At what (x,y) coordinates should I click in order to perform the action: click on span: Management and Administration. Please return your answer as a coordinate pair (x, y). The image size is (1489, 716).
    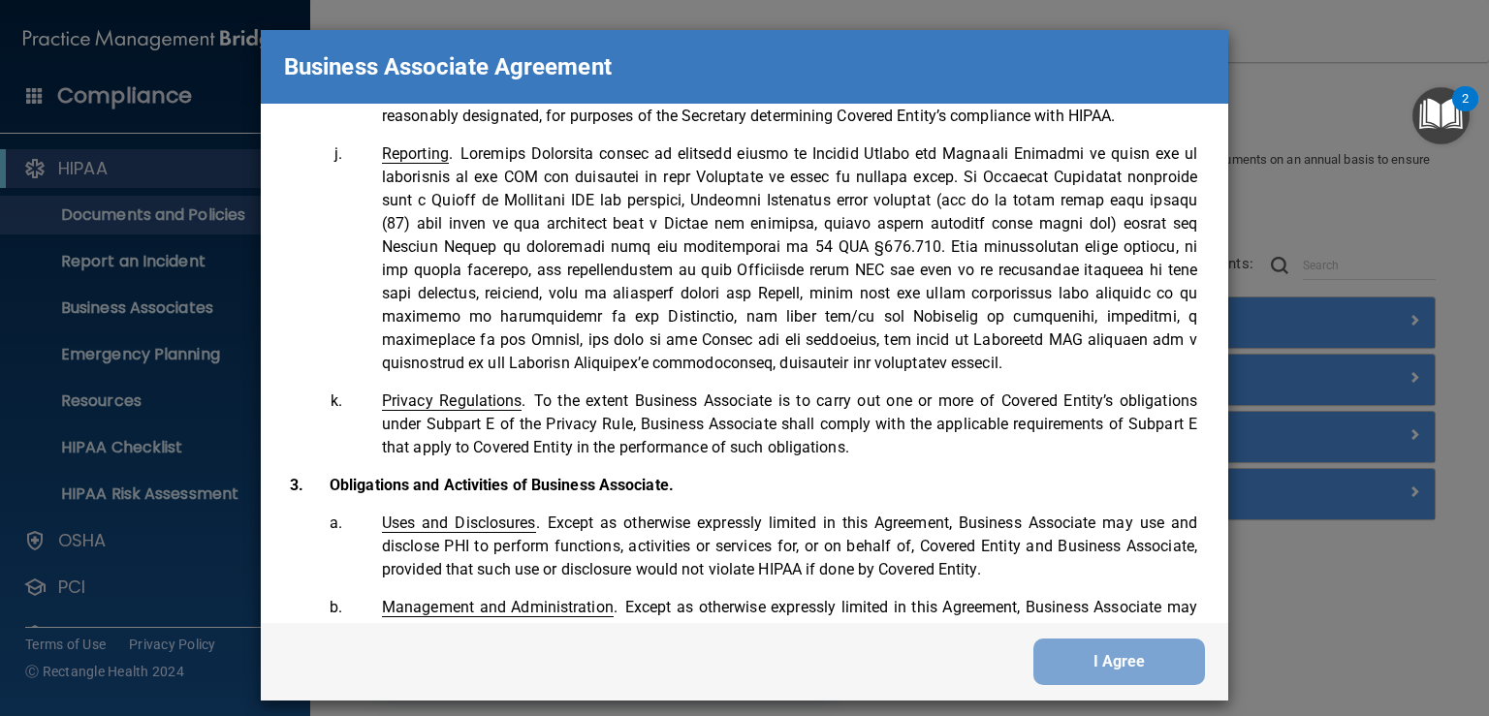
    Looking at the image, I should click on (497, 608).